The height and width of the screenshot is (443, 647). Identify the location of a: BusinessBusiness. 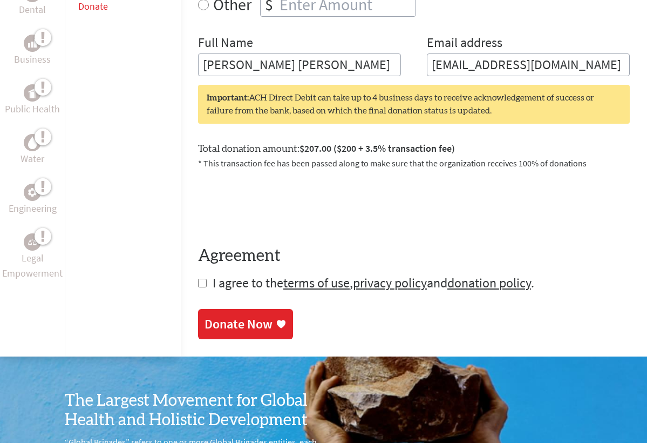
(32, 51).